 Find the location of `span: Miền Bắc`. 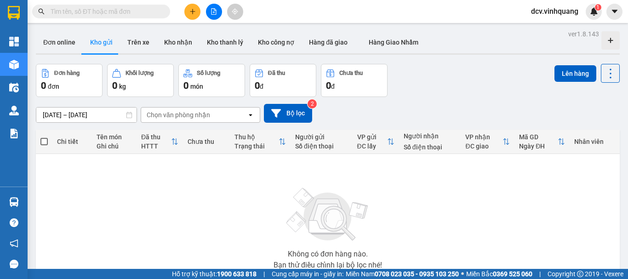

span: Miền Bắc is located at coordinates (499, 274).